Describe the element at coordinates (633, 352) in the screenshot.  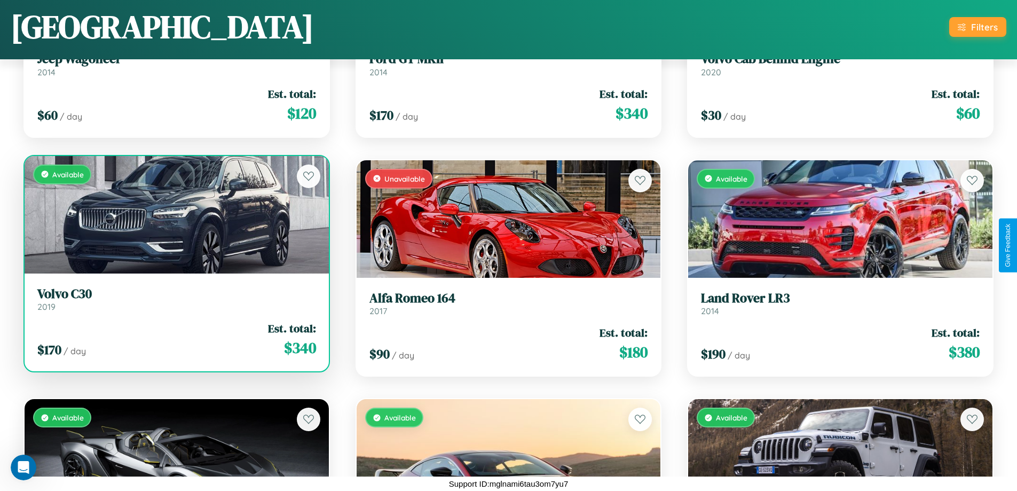
I see `span: $ 180` at that location.